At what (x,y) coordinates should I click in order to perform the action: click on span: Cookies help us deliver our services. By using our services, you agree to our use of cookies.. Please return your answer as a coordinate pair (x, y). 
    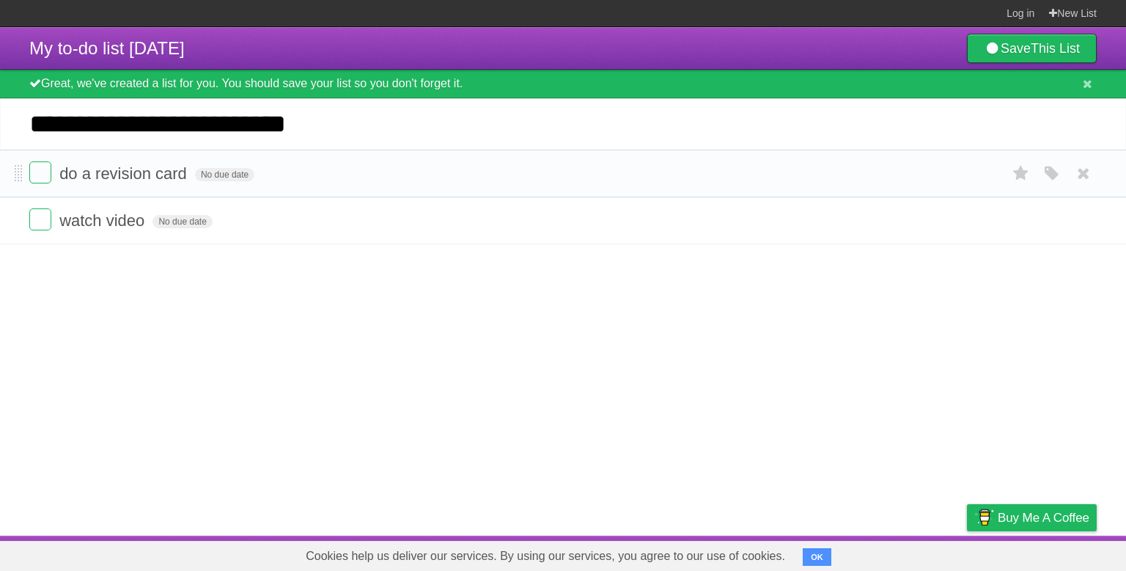
    Looking at the image, I should click on (546, 556).